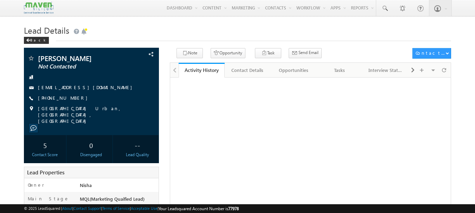 This screenshot has width=475, height=213. I want to click on div: Disengaged, so click(91, 155).